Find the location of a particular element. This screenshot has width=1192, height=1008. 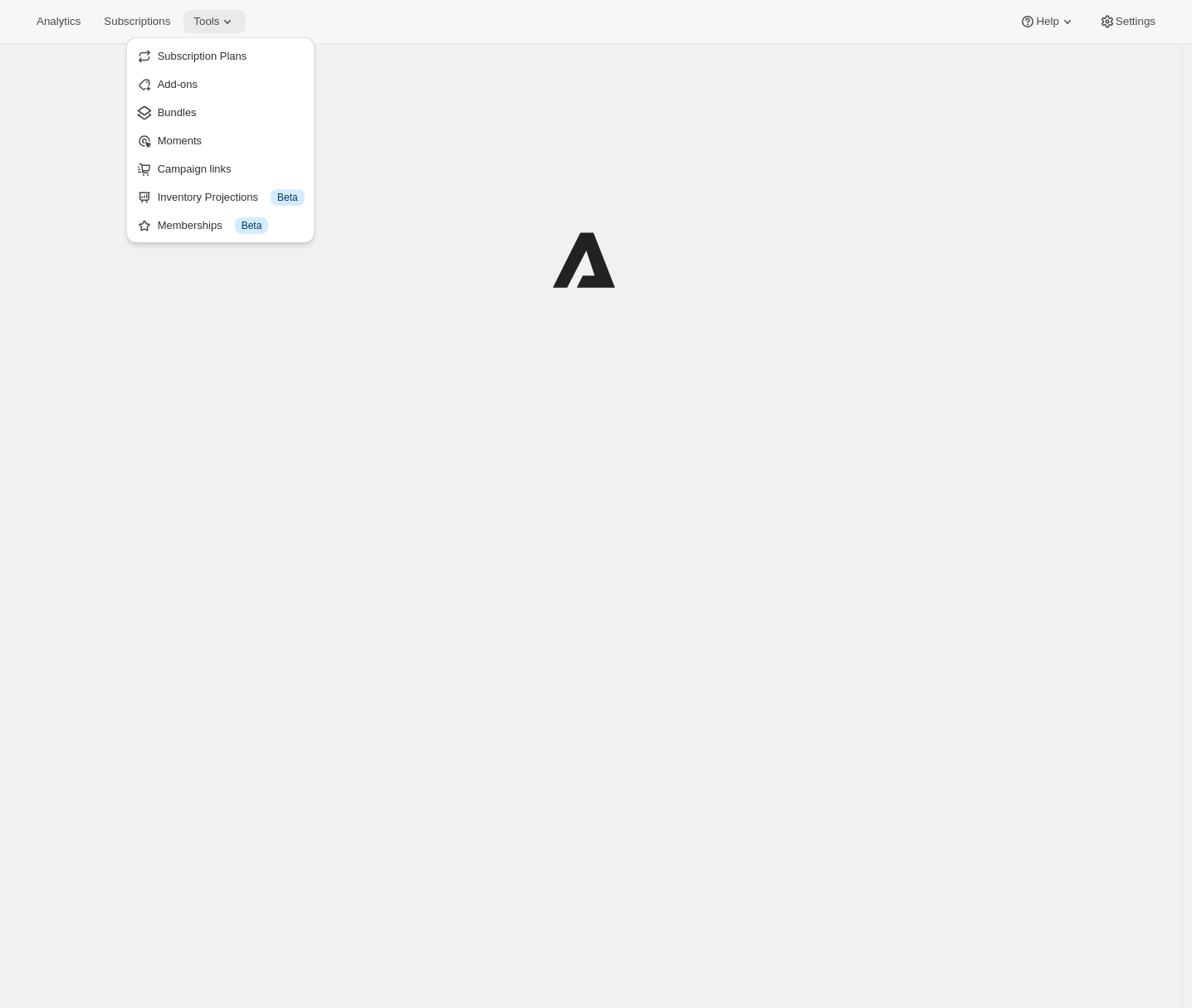

span: Analytics is located at coordinates (58, 22).